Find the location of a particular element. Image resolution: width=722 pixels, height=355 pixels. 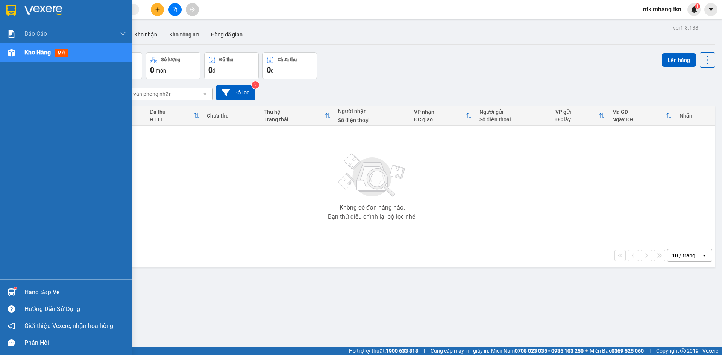

div: Nhãn is located at coordinates (695, 116).